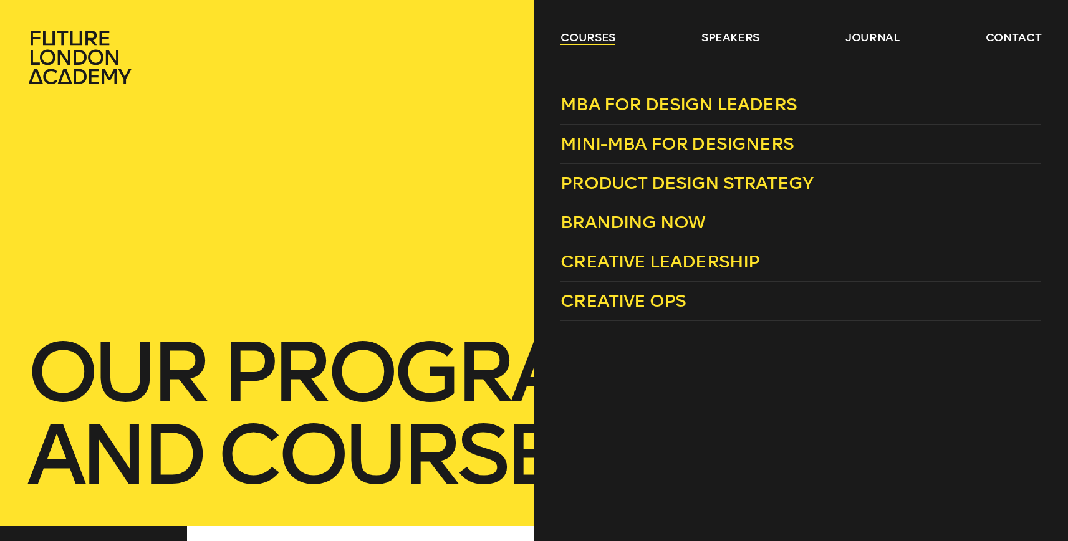 The height and width of the screenshot is (541, 1068). I want to click on span: MBA for Design Leaders, so click(679, 104).